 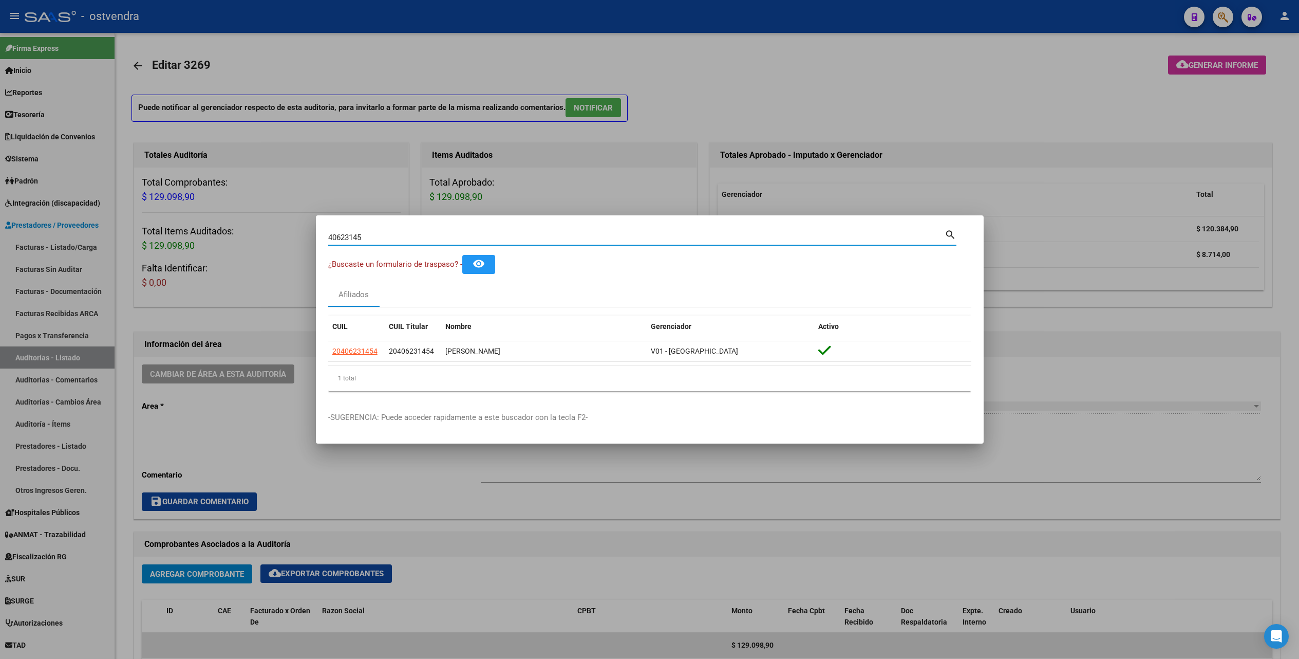 What do you see at coordinates (458, 326) in the screenshot?
I see `span: Nombre` at bounding box center [458, 326].